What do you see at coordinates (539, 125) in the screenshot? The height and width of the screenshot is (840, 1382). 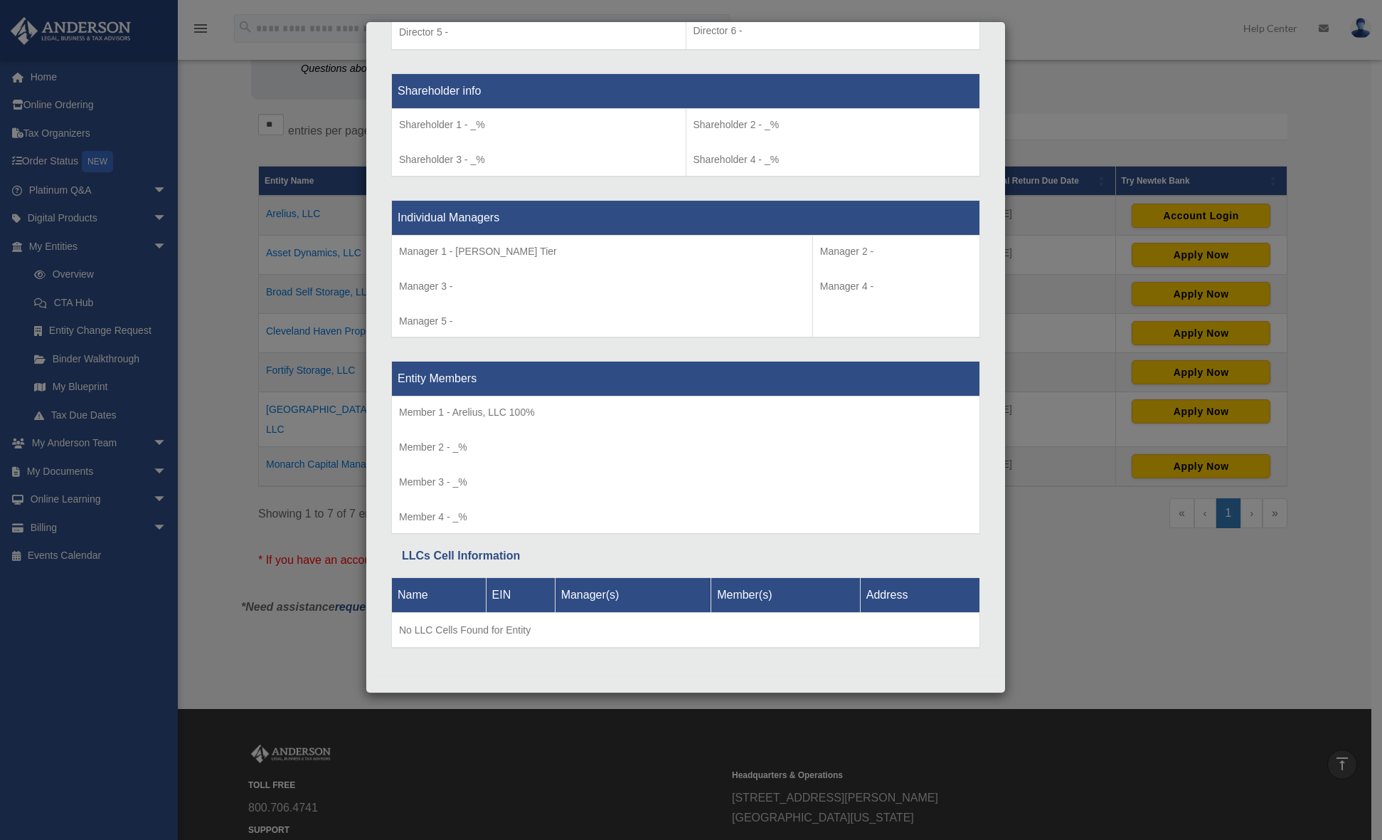 I see `p: Shareholder 1 - _%` at bounding box center [539, 125].